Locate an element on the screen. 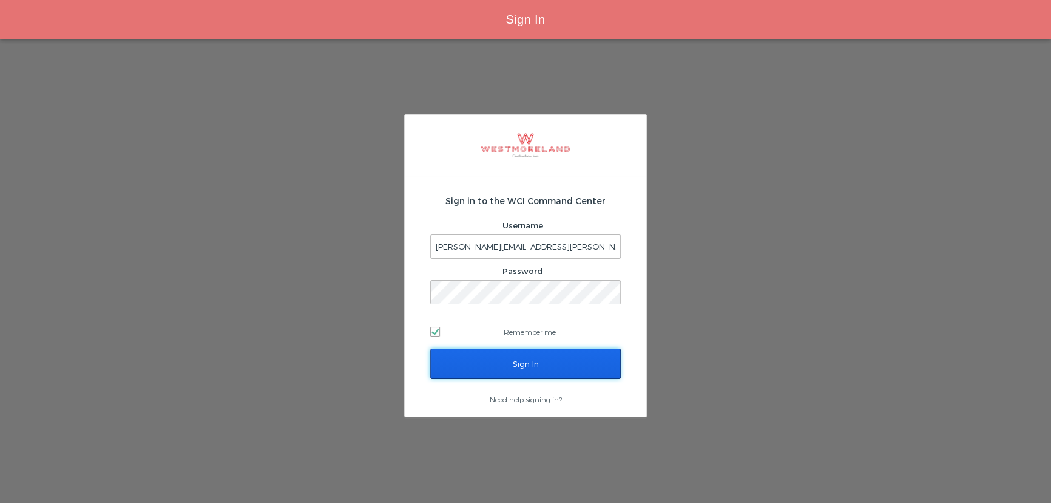 The height and width of the screenshot is (503, 1051). label: Remember me is located at coordinates (526, 331).